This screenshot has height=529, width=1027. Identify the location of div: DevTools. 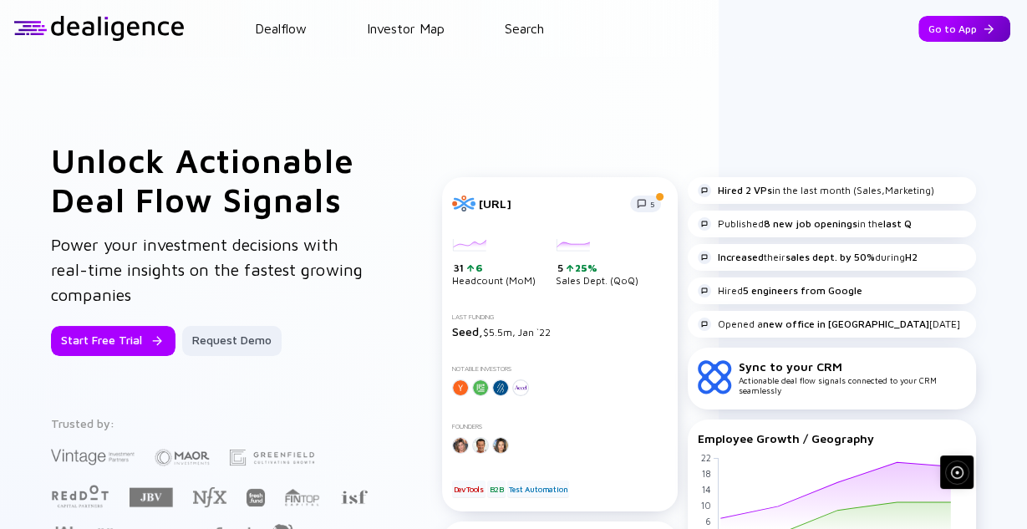
(469, 489).